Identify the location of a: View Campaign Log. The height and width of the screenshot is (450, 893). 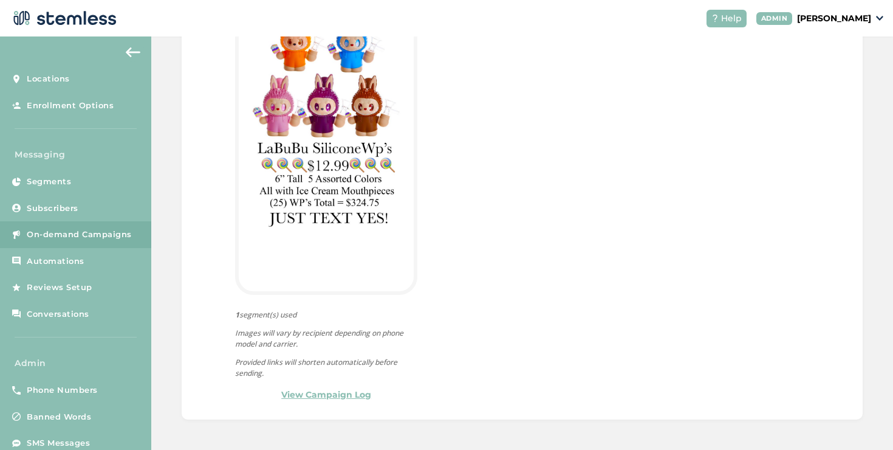
(326, 394).